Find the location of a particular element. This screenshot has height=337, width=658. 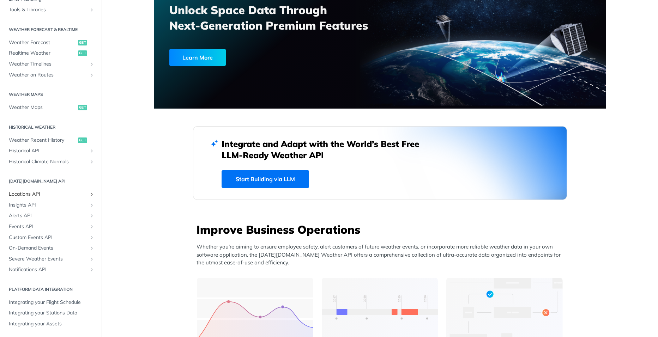

span: Locations API is located at coordinates (48, 194).